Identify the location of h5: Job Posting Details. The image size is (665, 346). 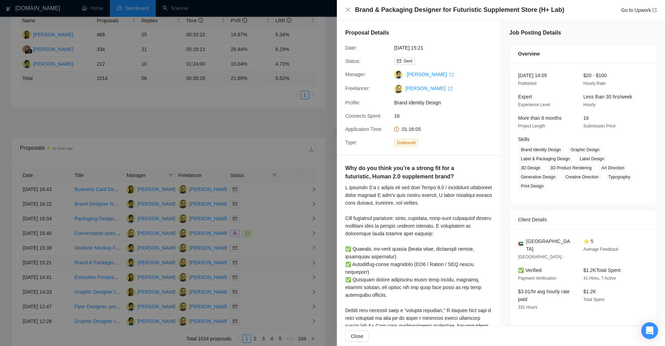
(535, 33).